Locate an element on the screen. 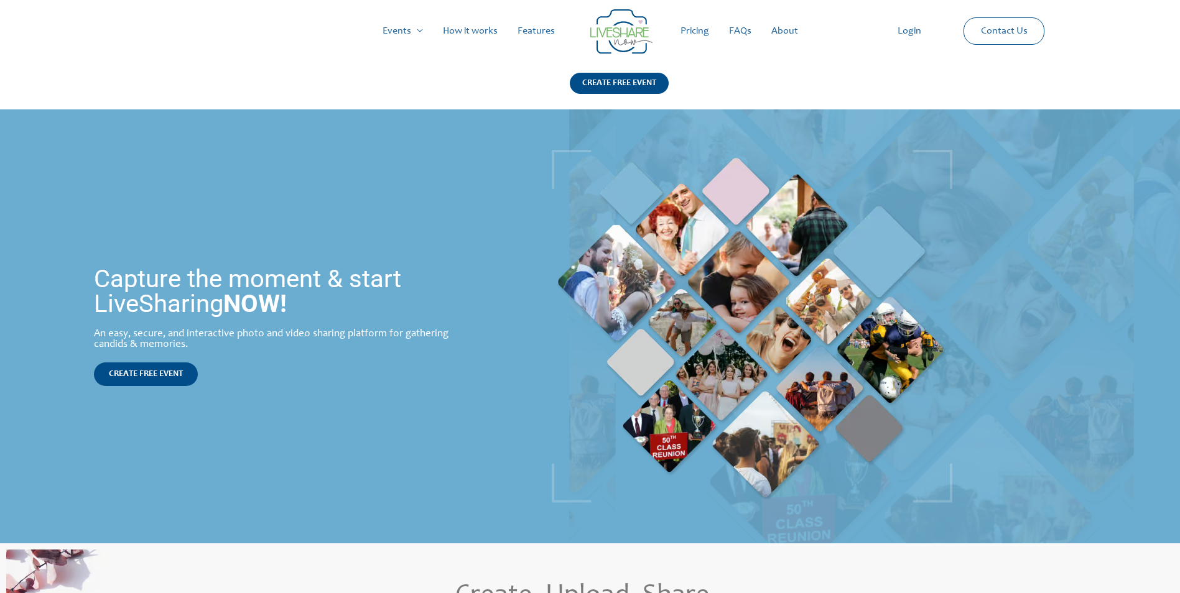 This screenshot has height=593, width=1180. div: CREATE FREE EVENT is located at coordinates (619, 83).